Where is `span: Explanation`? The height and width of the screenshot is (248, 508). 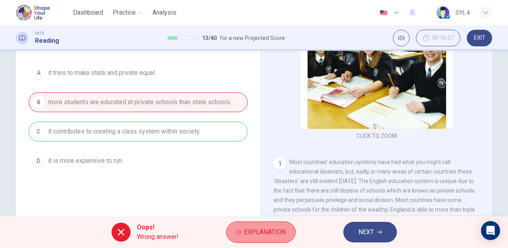
span: Explanation is located at coordinates (265, 233).